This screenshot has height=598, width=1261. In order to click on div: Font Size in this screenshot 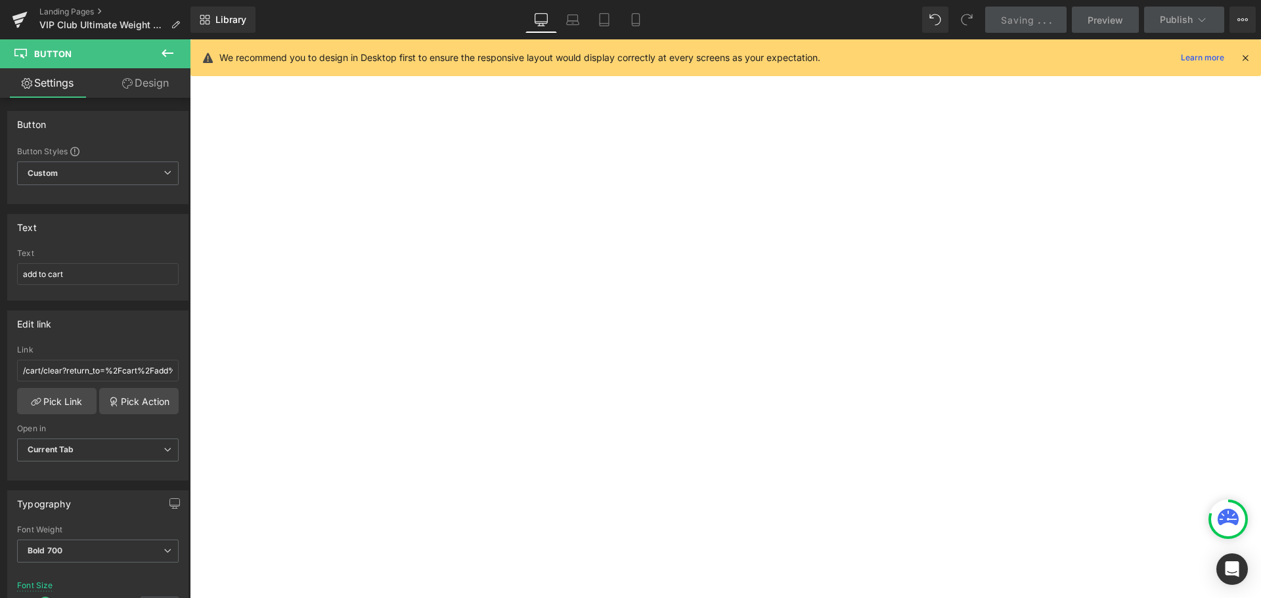, I will do `click(35, 586)`.